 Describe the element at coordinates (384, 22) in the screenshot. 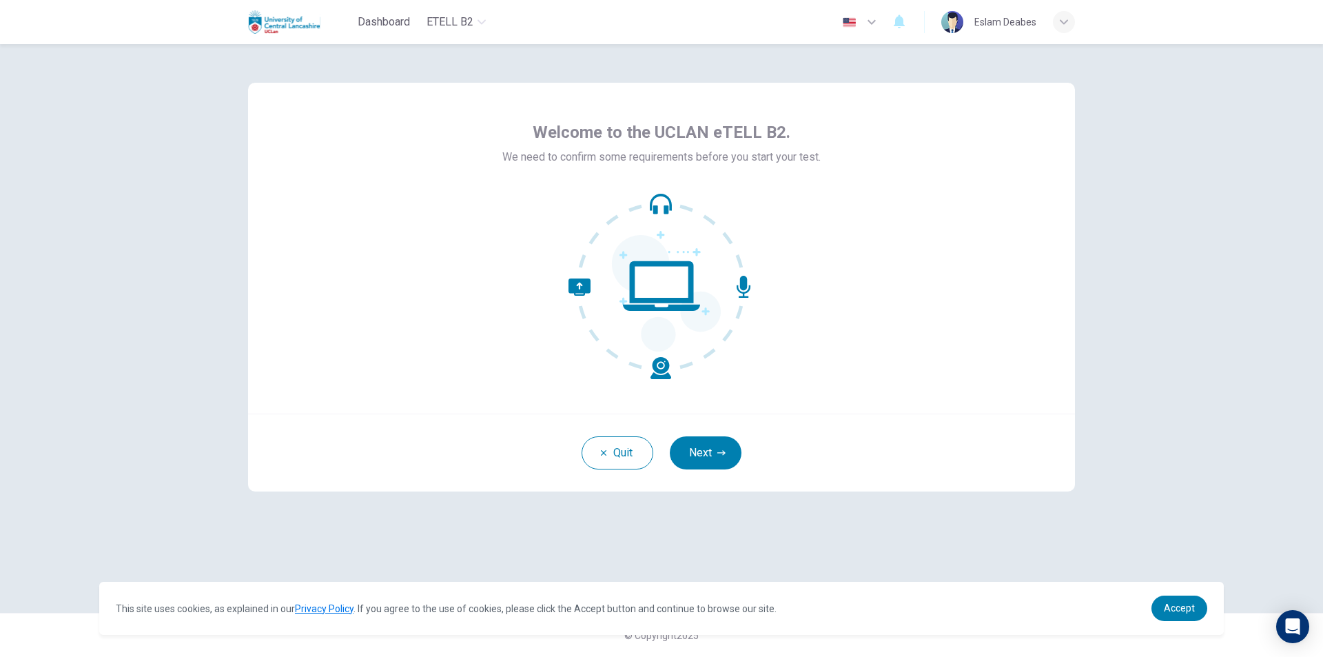

I see `a: Dashboard` at that location.